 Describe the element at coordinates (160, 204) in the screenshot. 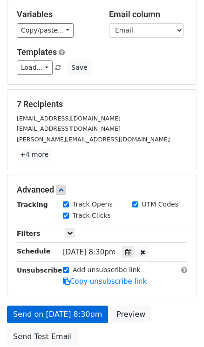

I see `label: UTM Codes` at that location.